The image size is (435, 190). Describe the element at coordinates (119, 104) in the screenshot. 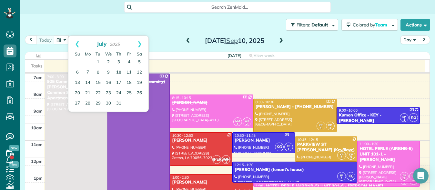

I see `a: 31` at that location.